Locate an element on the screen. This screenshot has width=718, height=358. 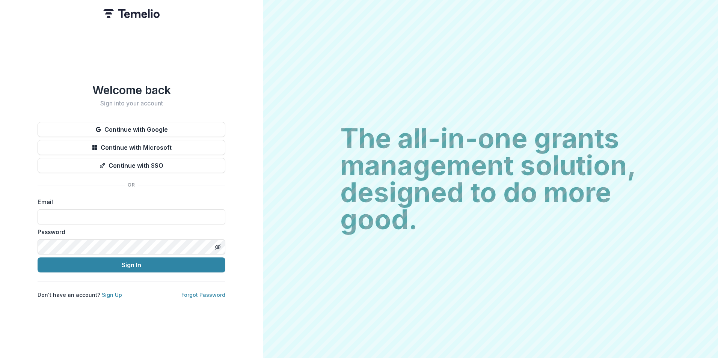
h2: Sign into your account is located at coordinates (131, 103).